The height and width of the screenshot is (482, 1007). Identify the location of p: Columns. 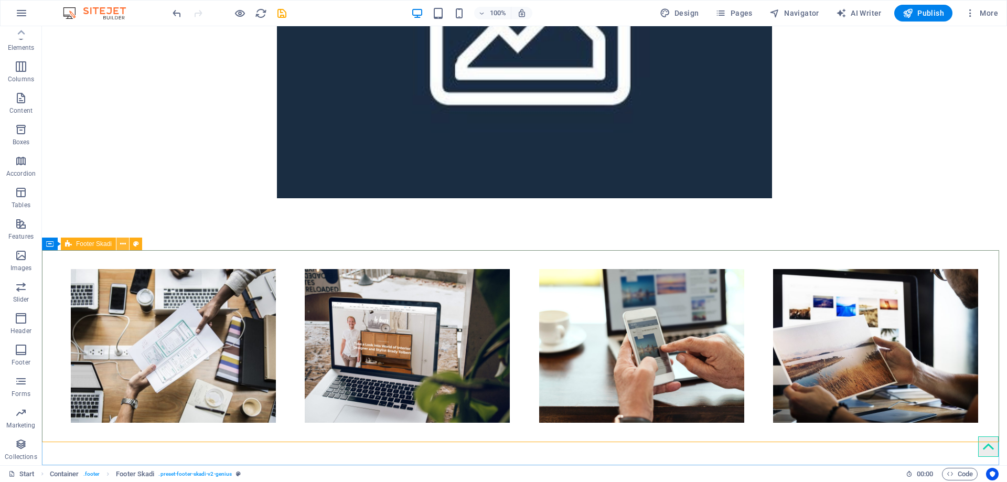
(21, 79).